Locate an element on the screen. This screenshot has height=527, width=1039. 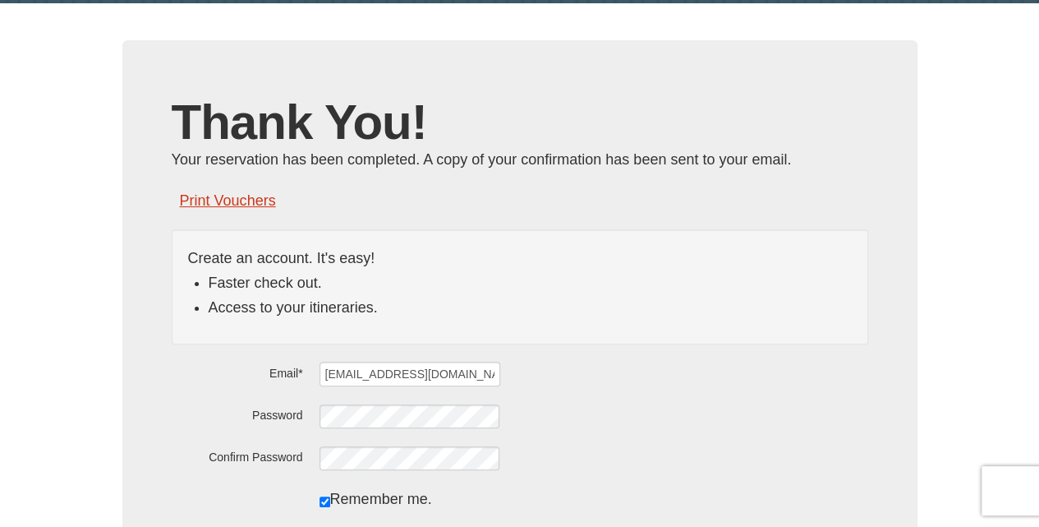
div: Remember me. is located at coordinates (594, 499).